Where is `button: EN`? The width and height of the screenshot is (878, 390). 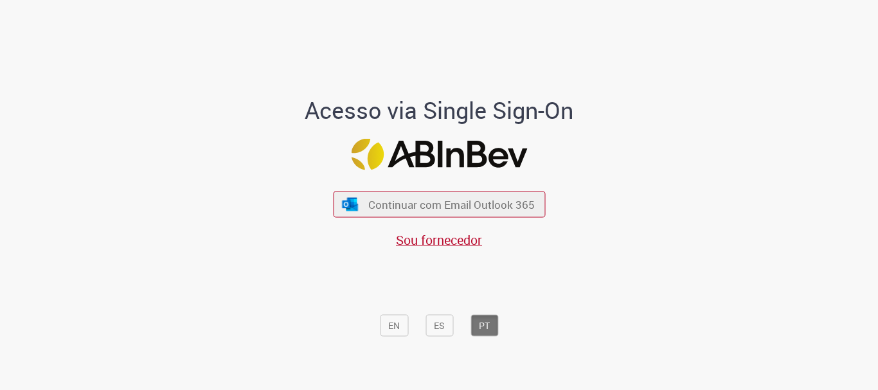 button: EN is located at coordinates (394, 326).